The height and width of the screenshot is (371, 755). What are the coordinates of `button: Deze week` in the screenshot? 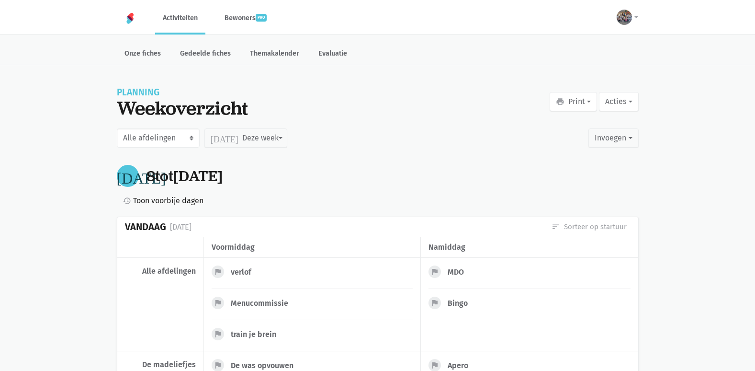 It's located at (246, 138).